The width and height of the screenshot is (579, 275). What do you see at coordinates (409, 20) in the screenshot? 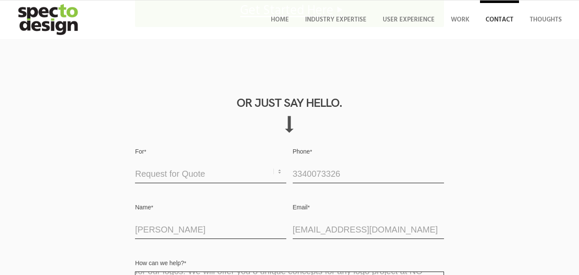
I see `a: User Experience` at bounding box center [409, 20].